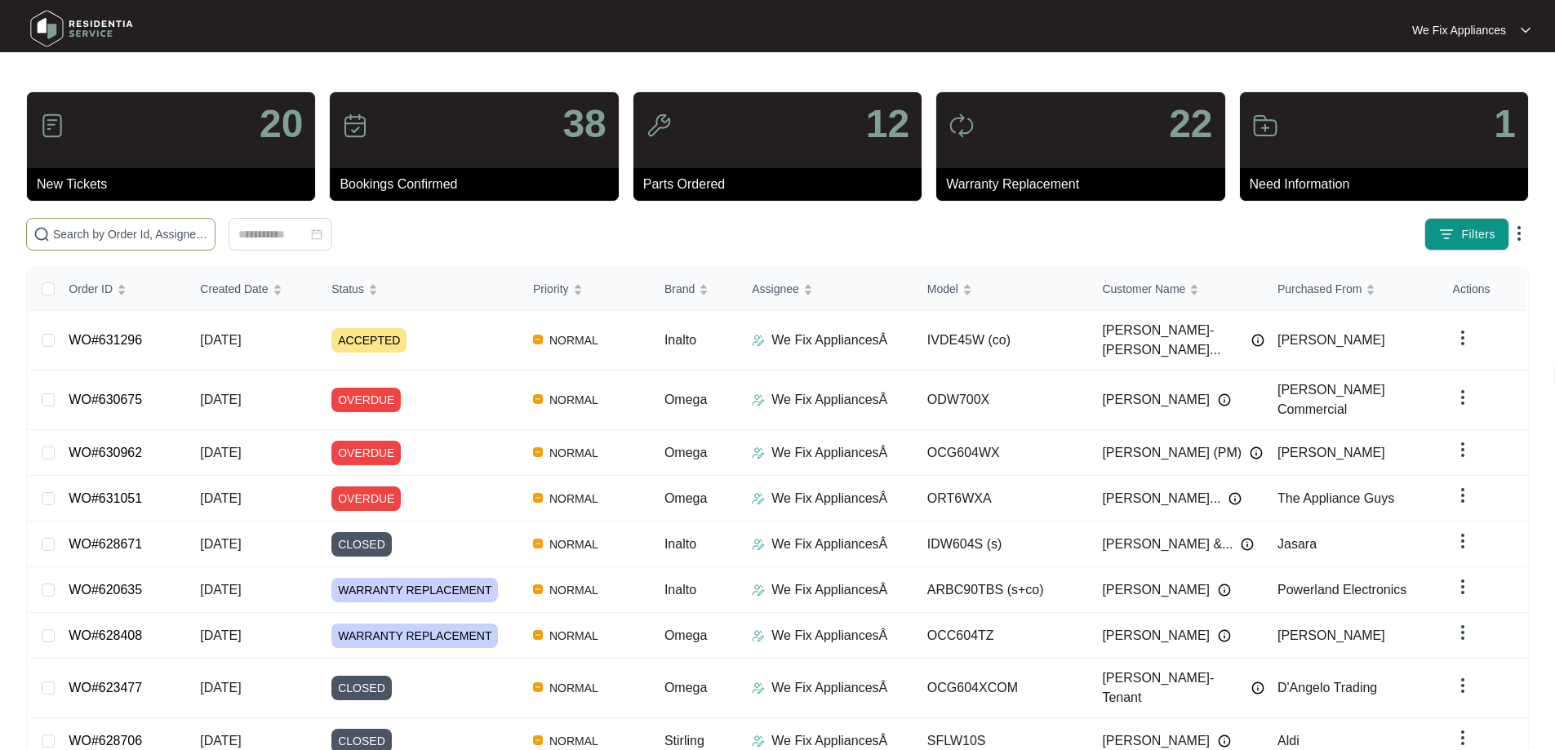 This screenshot has height=750, width=1555. What do you see at coordinates (105, 452) in the screenshot?
I see `a: WO#630962` at bounding box center [105, 452].